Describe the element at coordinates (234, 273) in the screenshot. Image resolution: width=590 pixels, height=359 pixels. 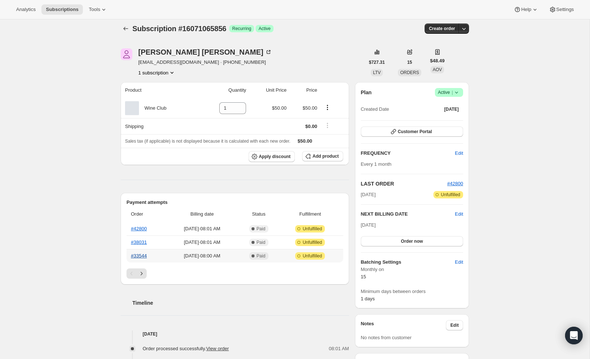
I see `nav: Pagination` at that location.